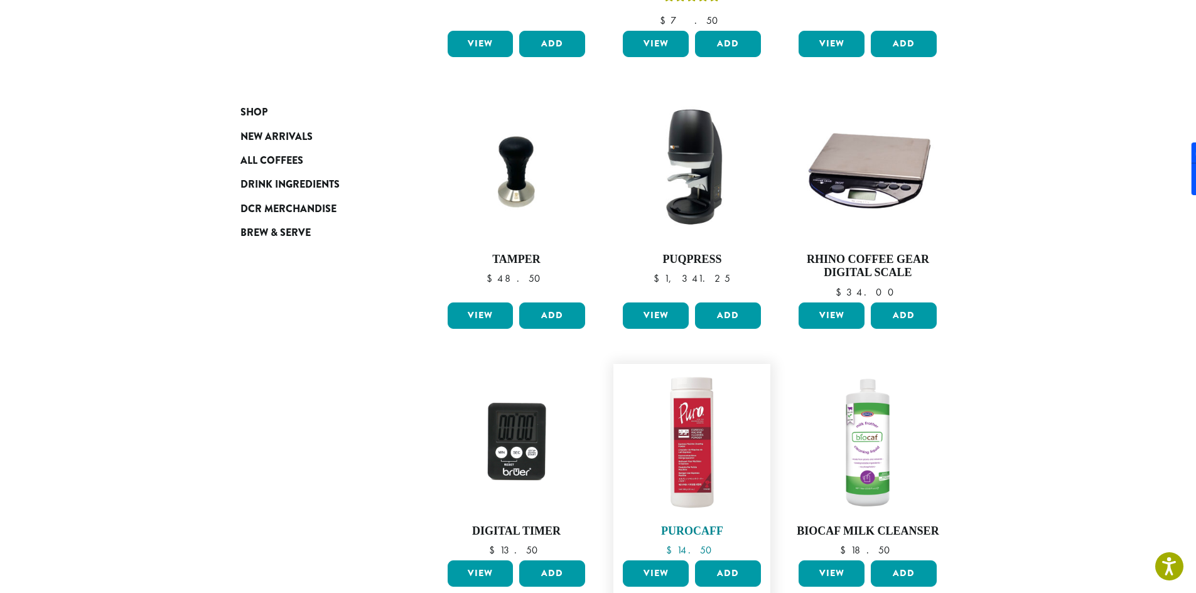 The width and height of the screenshot is (1196, 593). Describe the element at coordinates (316, 112) in the screenshot. I see `a: Shop` at that location.